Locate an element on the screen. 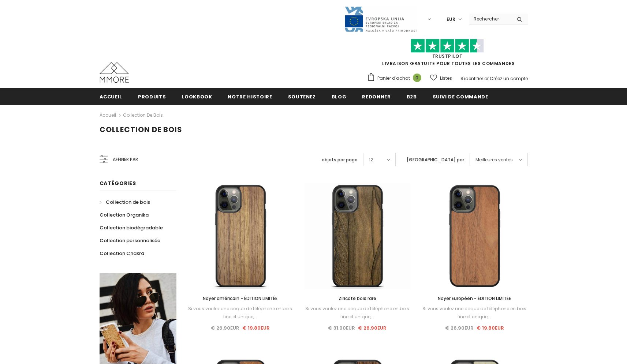 This screenshot has height=364, width=627. span: Collection personnalisée is located at coordinates (130, 240).